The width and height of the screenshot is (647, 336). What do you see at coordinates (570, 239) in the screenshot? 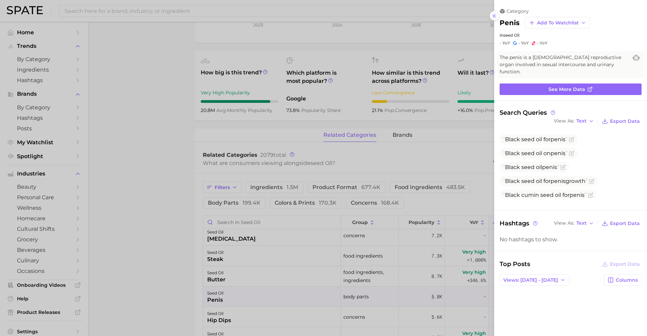
I see `div: No hashtags to show.` at bounding box center [570, 239].